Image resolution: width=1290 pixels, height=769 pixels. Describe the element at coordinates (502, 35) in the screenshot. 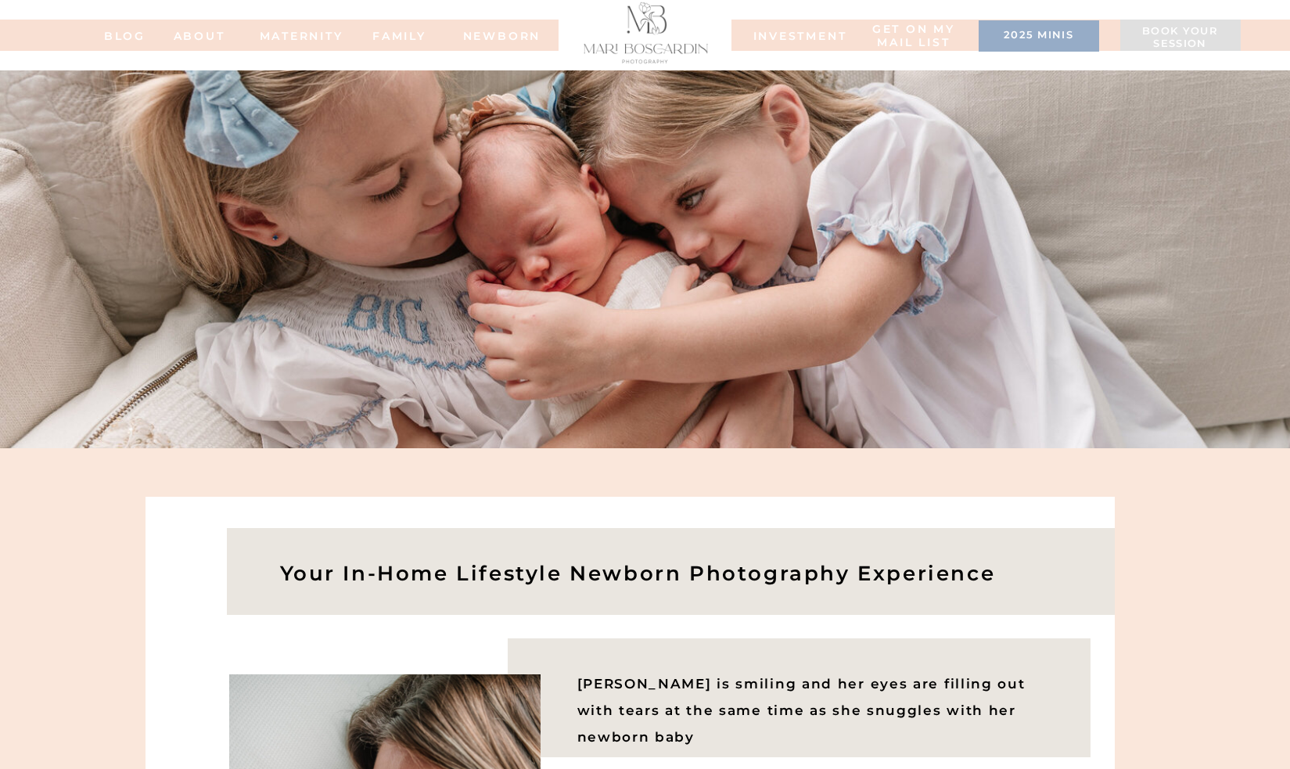

I see `a: NEWBORN` at that location.